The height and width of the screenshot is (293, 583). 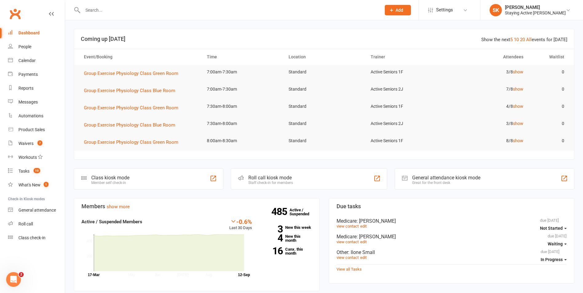 I want to click on div: Payments, so click(x=28, y=74).